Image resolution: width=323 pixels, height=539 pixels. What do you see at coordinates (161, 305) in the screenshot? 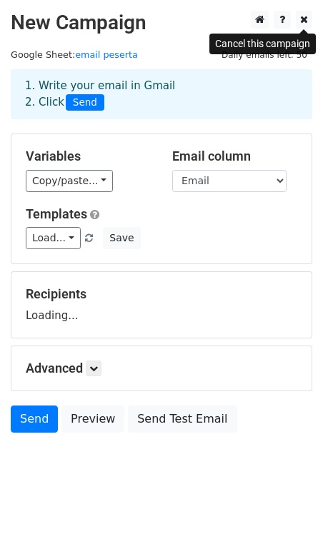
I see `div: Loading...` at bounding box center [161, 305].